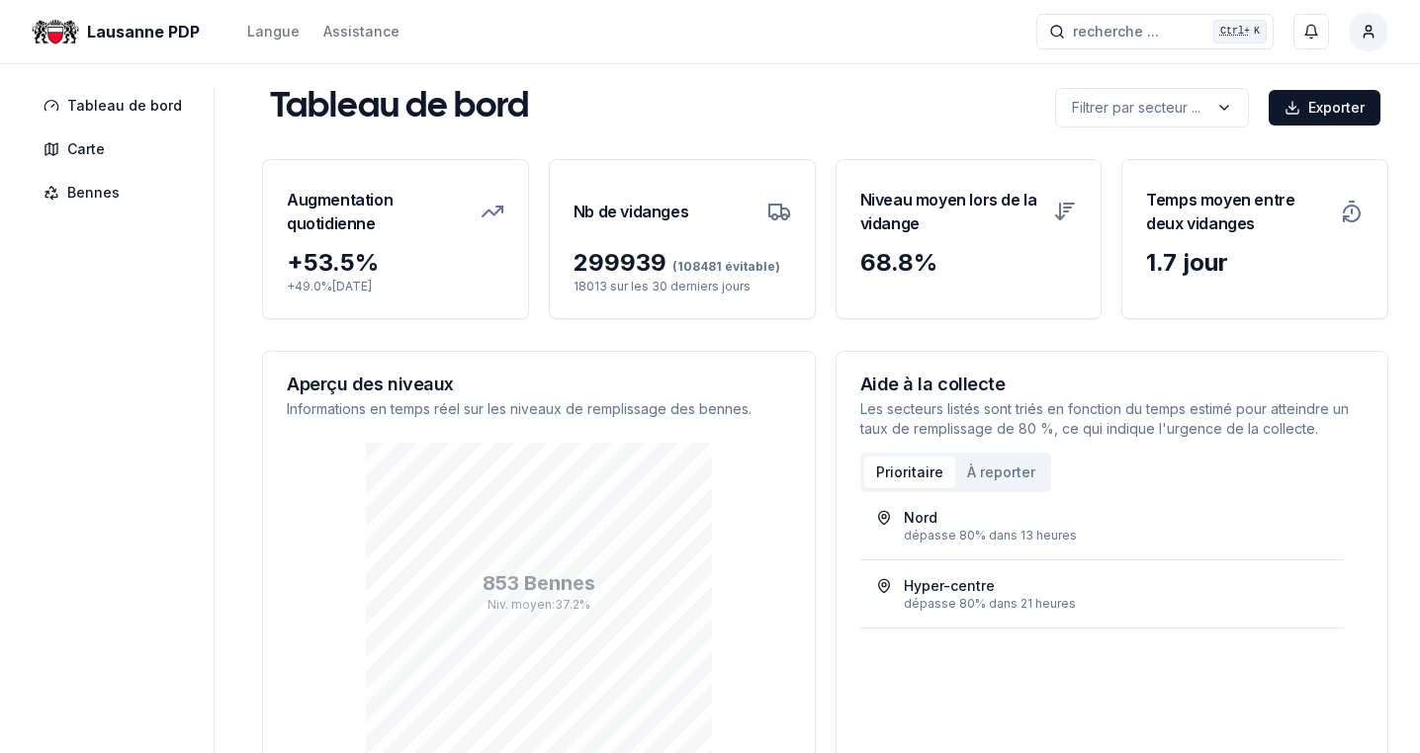  Describe the element at coordinates (396, 263) in the screenshot. I see `div: + 53.5 %` at that location.